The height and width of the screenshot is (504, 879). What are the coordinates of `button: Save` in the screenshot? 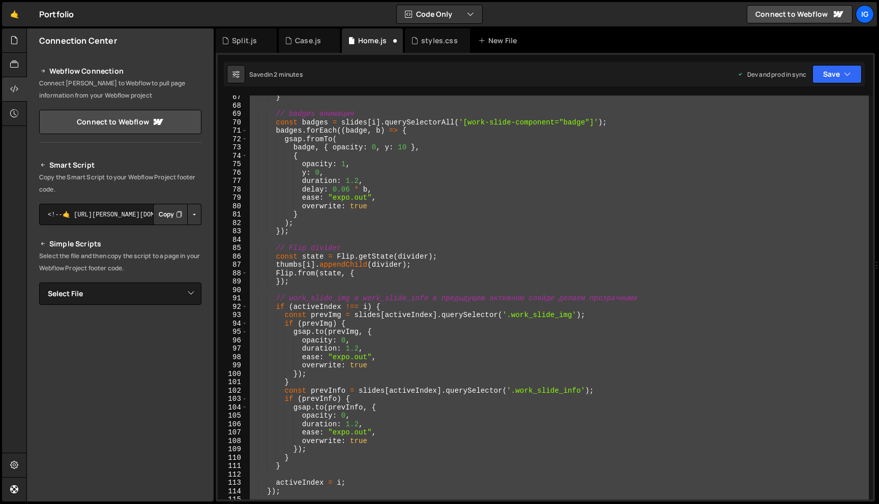 It's located at (837, 74).